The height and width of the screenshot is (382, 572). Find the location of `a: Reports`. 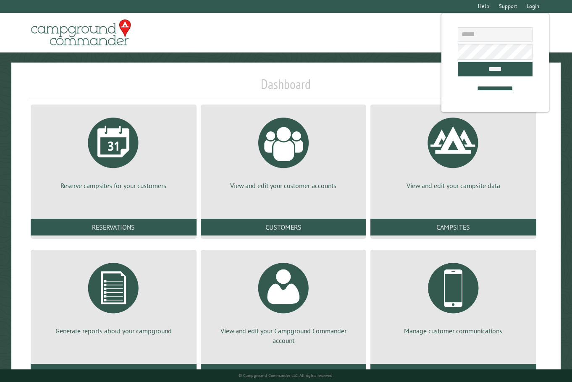

a: Reports is located at coordinates (113, 373).